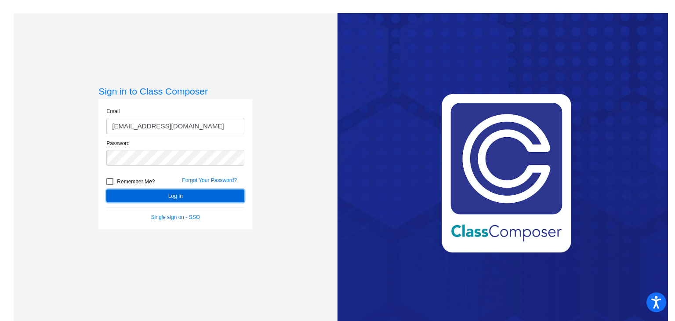 The height and width of the screenshot is (321, 675). What do you see at coordinates (175, 196) in the screenshot?
I see `button: Log In` at bounding box center [175, 196].